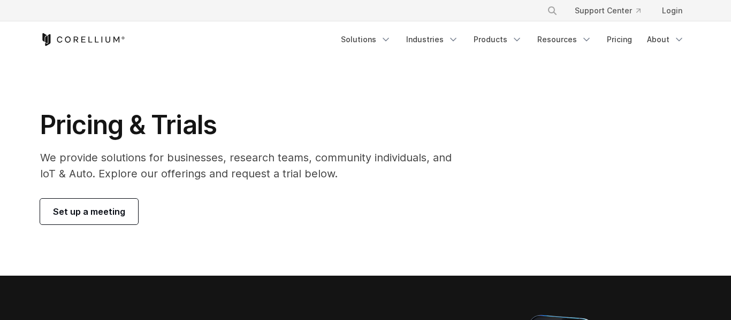 This screenshot has height=320, width=731. Describe the element at coordinates (89, 212) in the screenshot. I see `span: Set up a meeting` at that location.